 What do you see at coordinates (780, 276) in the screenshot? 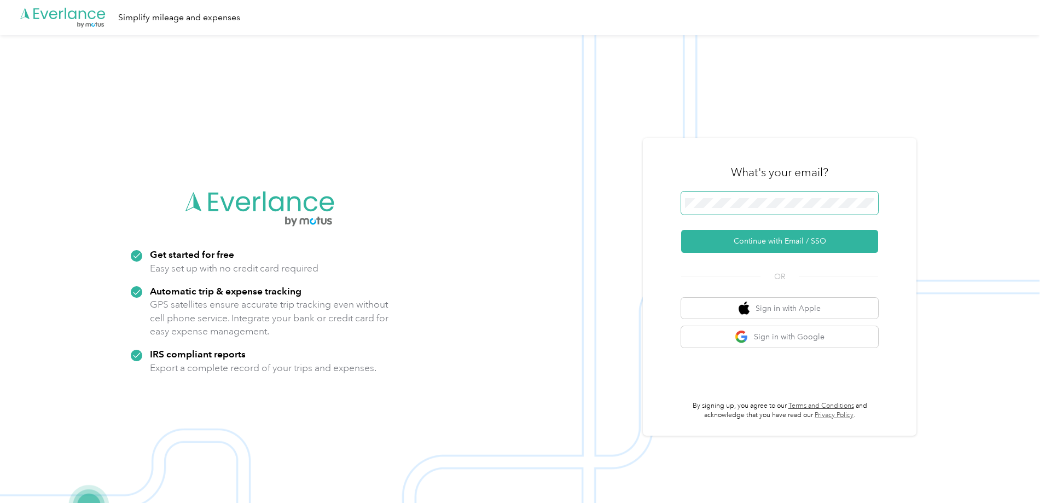
I see `span: OR` at bounding box center [780, 276].